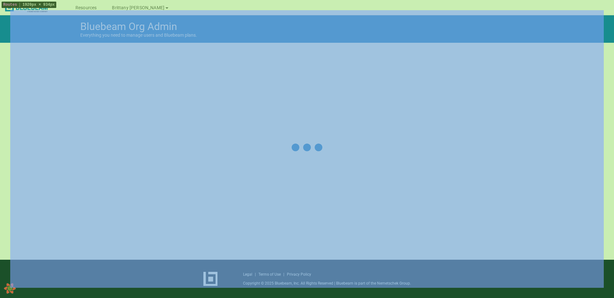 The height and width of the screenshot is (298, 614). What do you see at coordinates (327, 284) in the screenshot?
I see `p: Copyright © 2025 Bluebeam, Inc. All Rights Reserved | Bluebeam is part of the Nemetschek Group.` at bounding box center [327, 284].